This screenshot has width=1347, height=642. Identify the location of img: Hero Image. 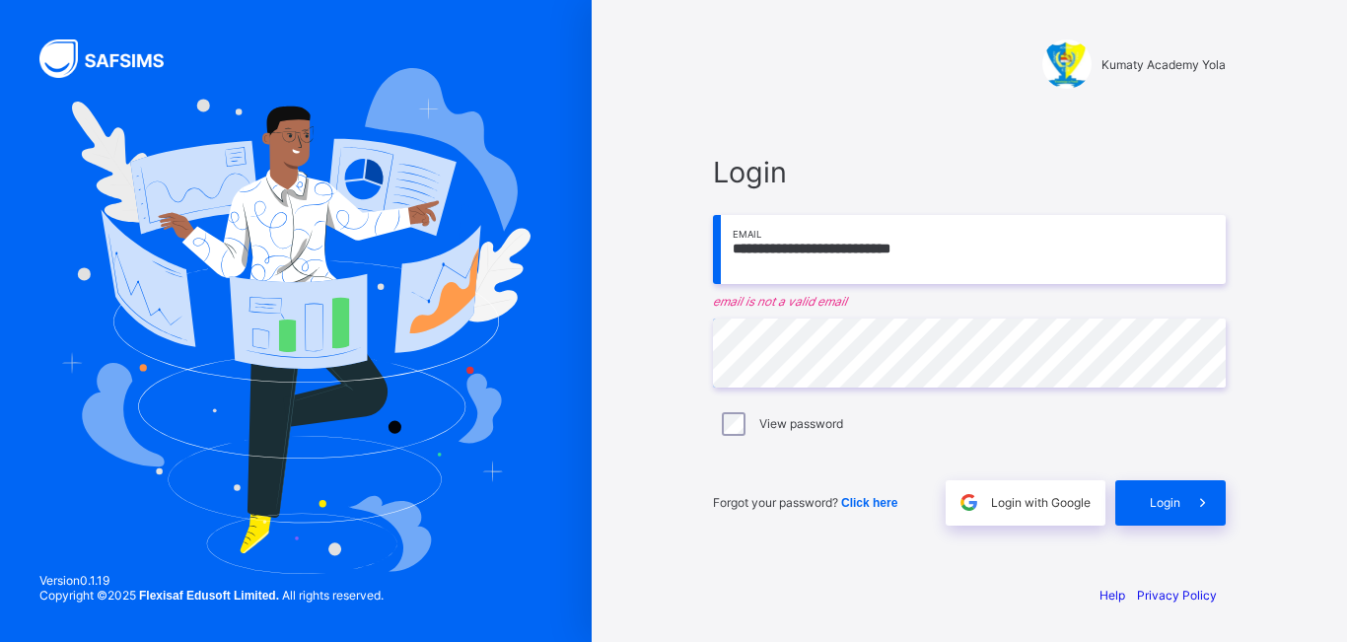
(296, 321).